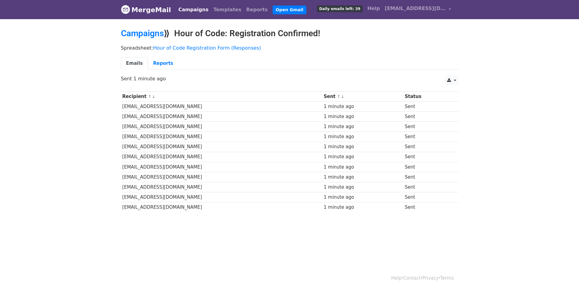  What do you see at coordinates (363, 96) in the screenshot?
I see `th: Sent` at bounding box center [363, 96].